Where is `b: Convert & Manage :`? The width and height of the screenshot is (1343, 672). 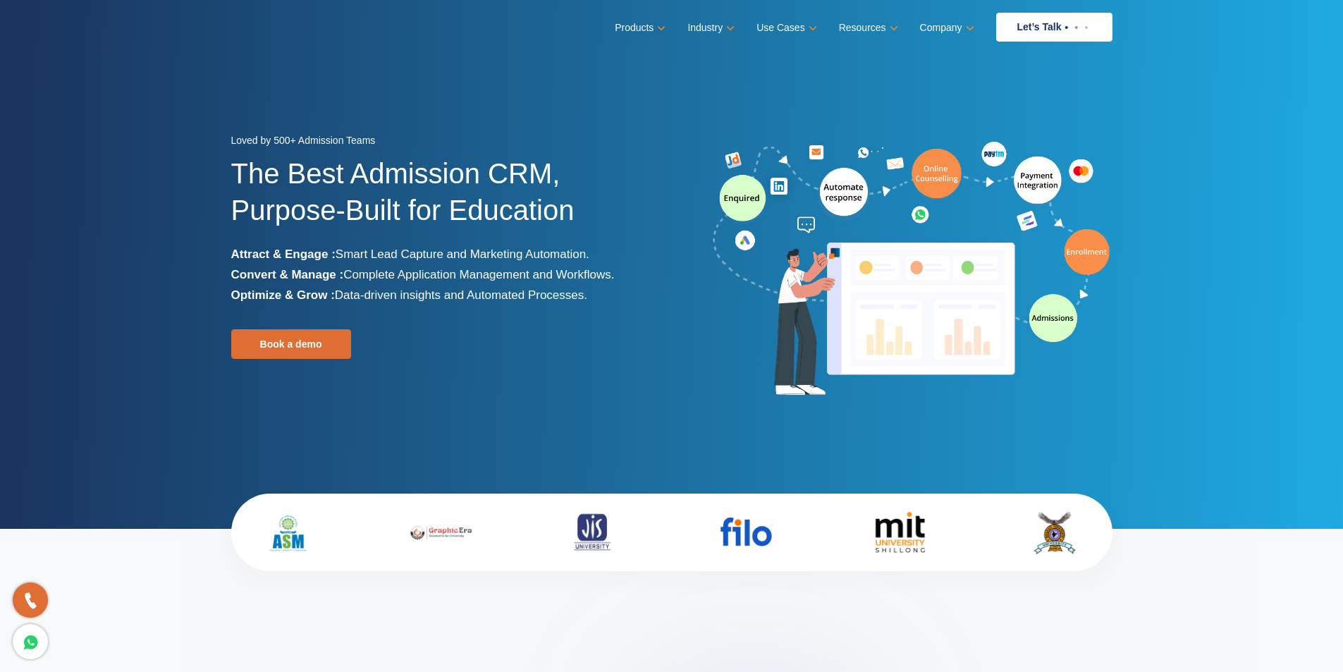
b: Convert & Manage : is located at coordinates (288, 274).